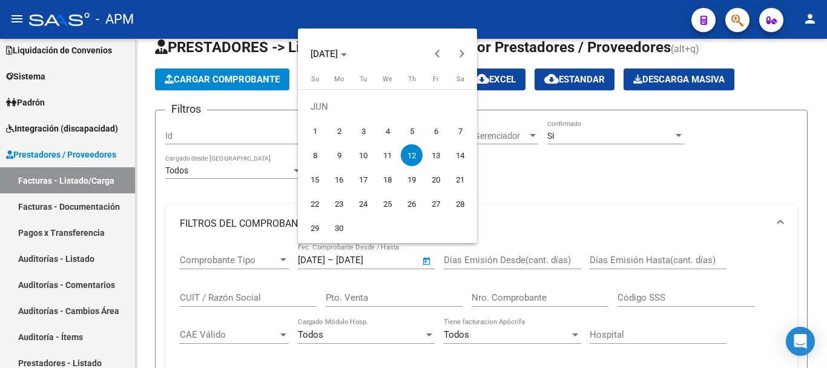 This screenshot has width=827, height=368. Describe the element at coordinates (363, 131) in the screenshot. I see `span: 3` at that location.